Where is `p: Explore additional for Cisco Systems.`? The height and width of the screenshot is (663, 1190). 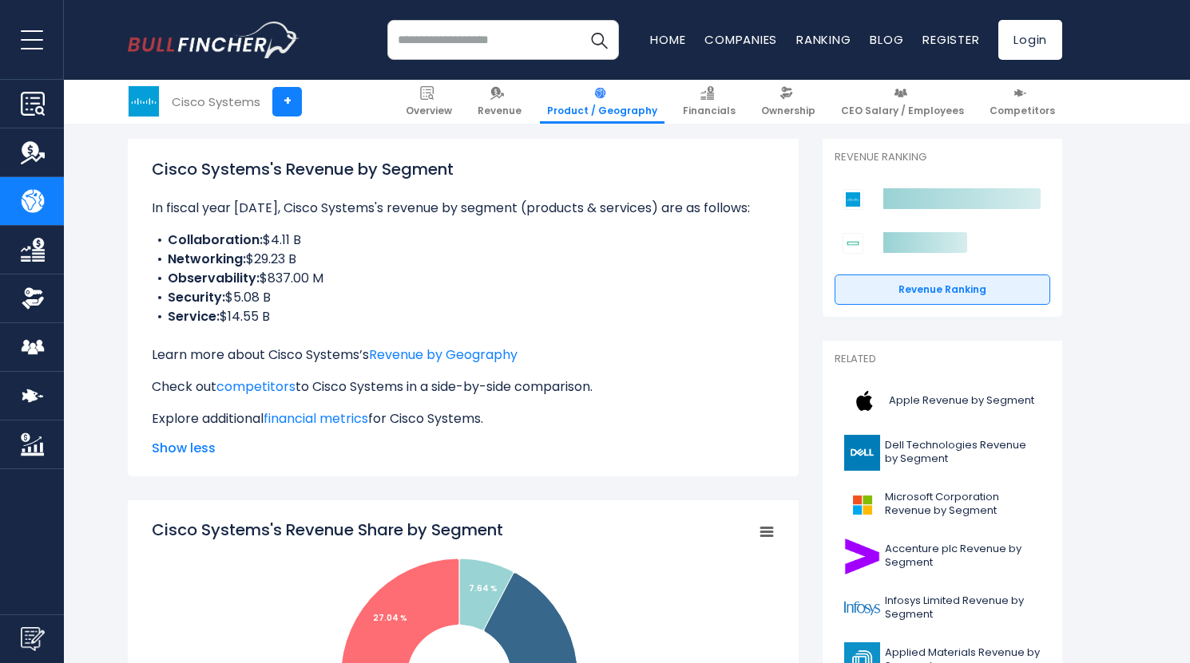
p: Explore additional for Cisco Systems. is located at coordinates (463, 419).